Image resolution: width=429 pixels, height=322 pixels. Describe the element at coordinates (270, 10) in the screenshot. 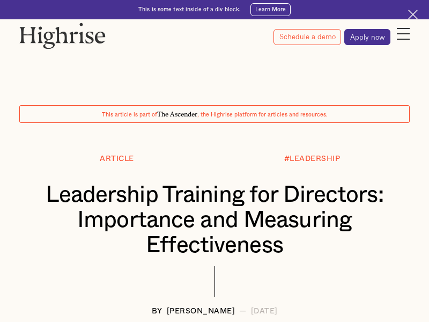

I see `a: Learn More` at that location.